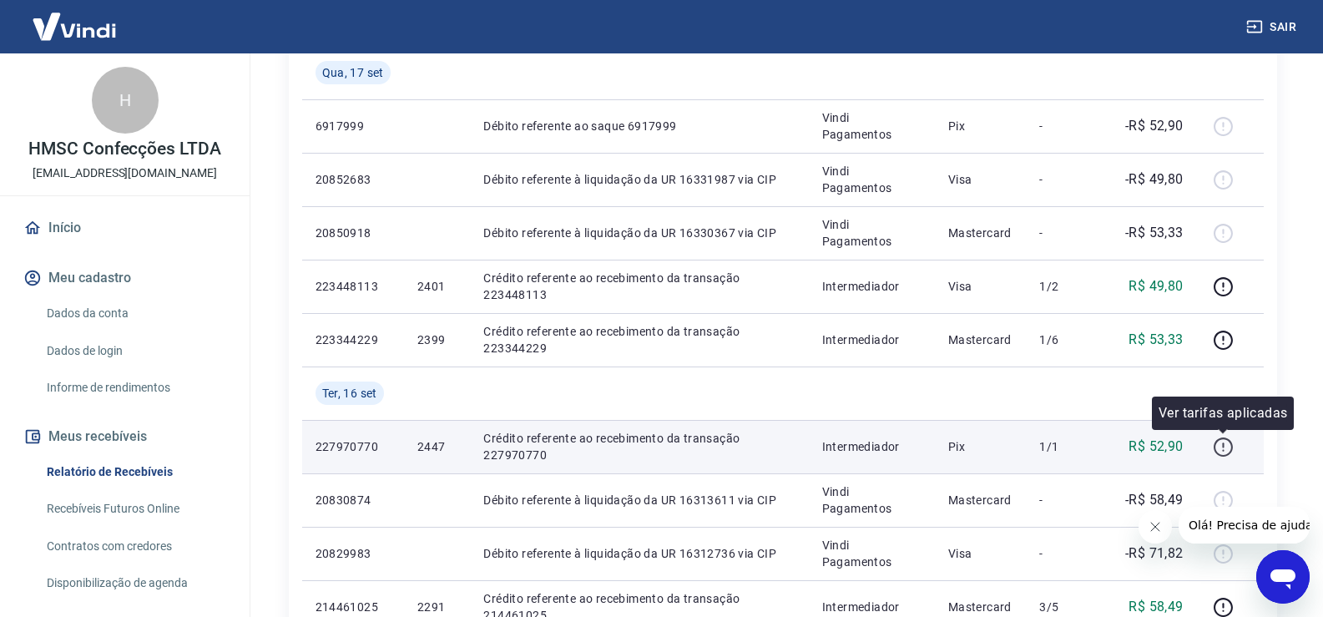 This screenshot has width=1323, height=617. I want to click on p: Crédito referente ao recebimento da transação 223344229, so click(638, 340).